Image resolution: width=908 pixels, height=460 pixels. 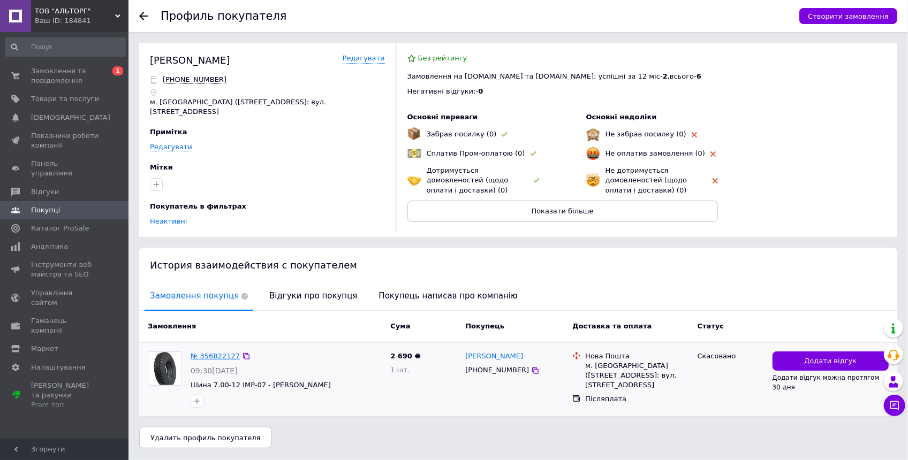 What do you see at coordinates (65, 141) in the screenshot?
I see `span: Показники роботи компанії` at bounding box center [65, 141].